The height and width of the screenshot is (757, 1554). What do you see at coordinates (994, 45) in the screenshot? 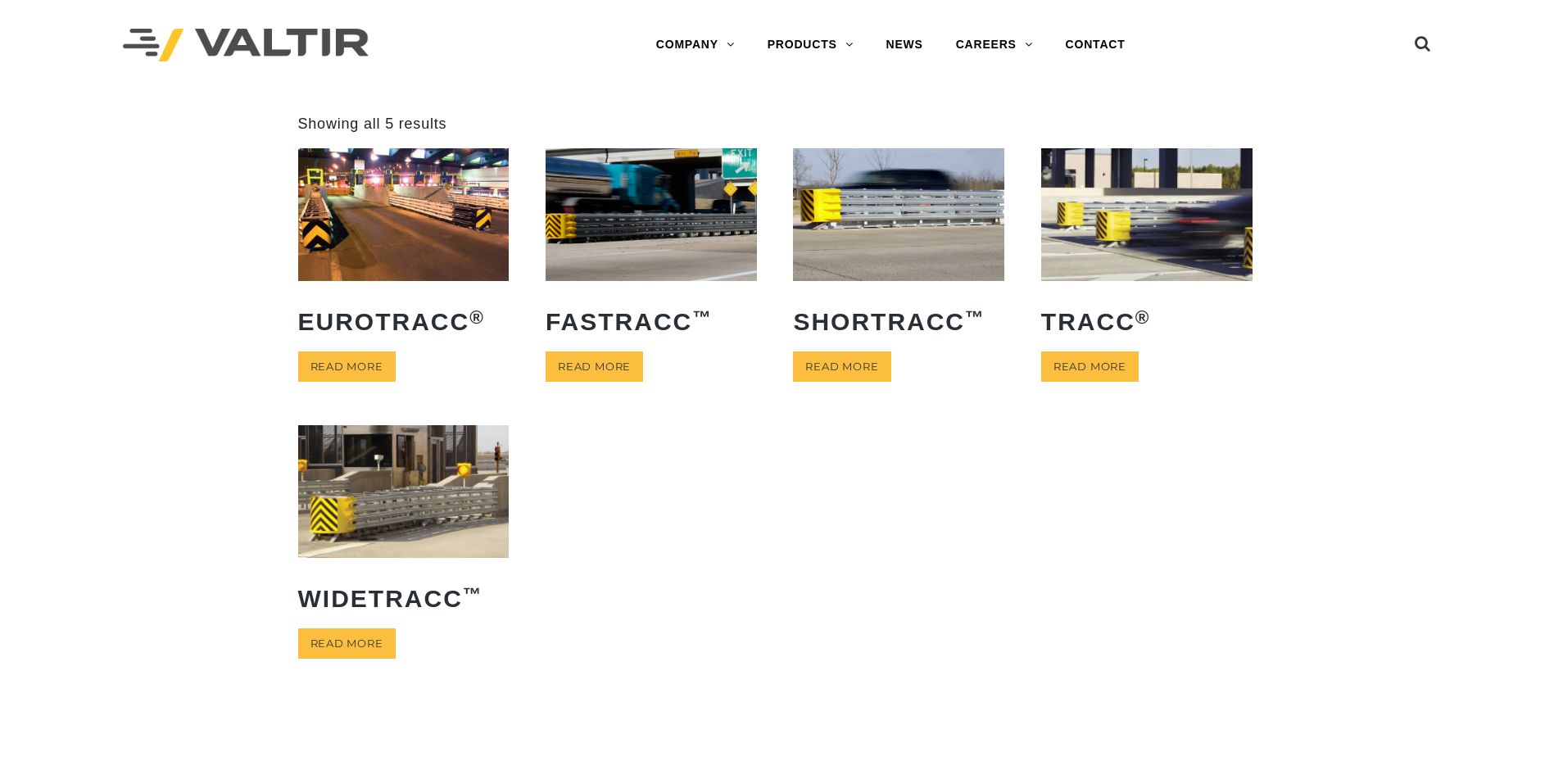
I see `a: CAREERS` at bounding box center [994, 45].